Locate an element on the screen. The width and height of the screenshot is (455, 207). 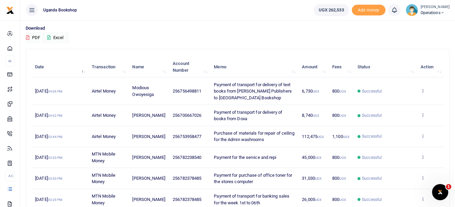
th: Date: activate to sort column descending is located at coordinates (60, 67).